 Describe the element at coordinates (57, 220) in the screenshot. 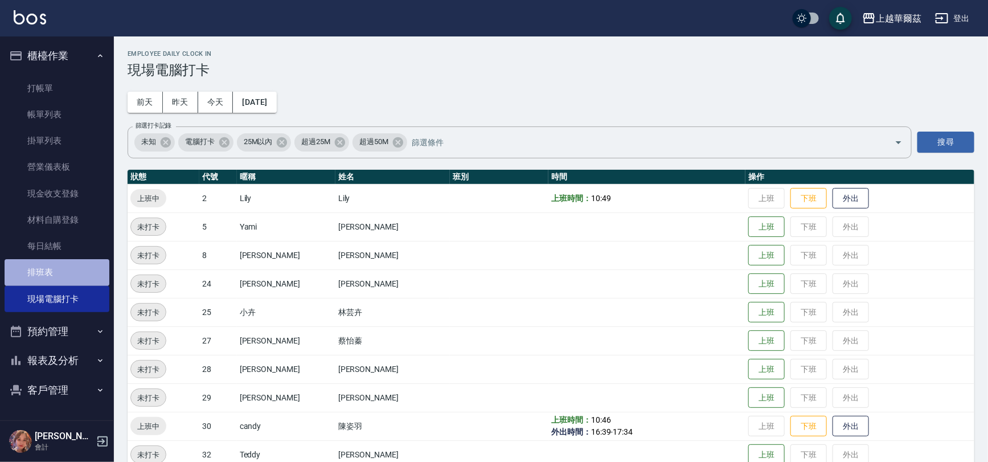

I see `a: 材料自購登錄` at that location.